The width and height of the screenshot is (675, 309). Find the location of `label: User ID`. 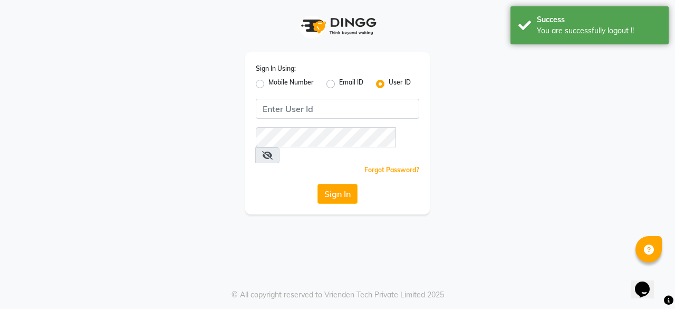

label: User ID is located at coordinates (400, 84).